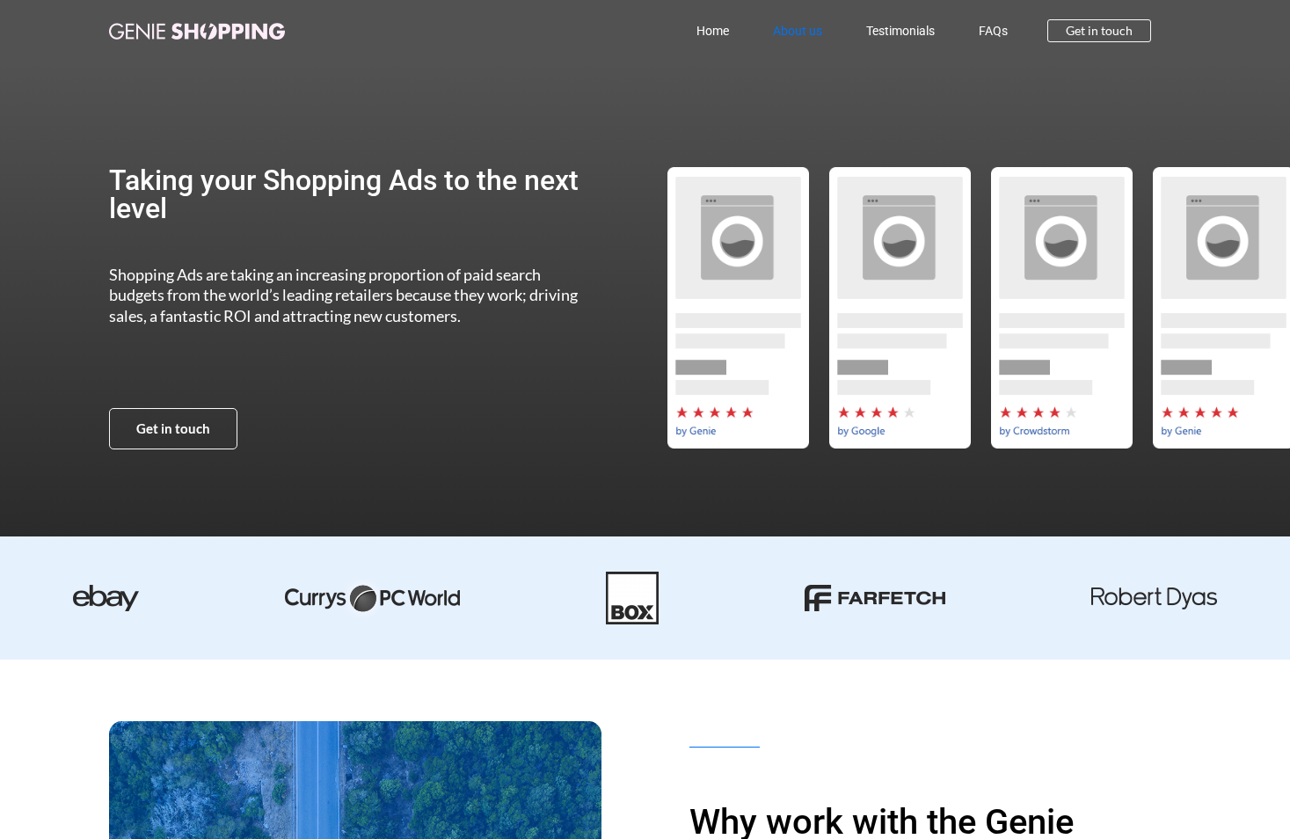  What do you see at coordinates (899, 308) in the screenshot?
I see `div: 4 / 5` at bounding box center [899, 308].